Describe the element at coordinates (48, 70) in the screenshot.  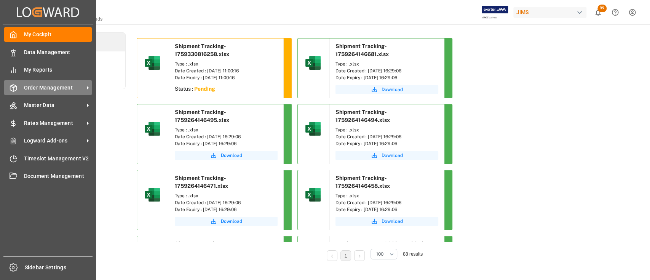
I see `a: My Reports` at that location.